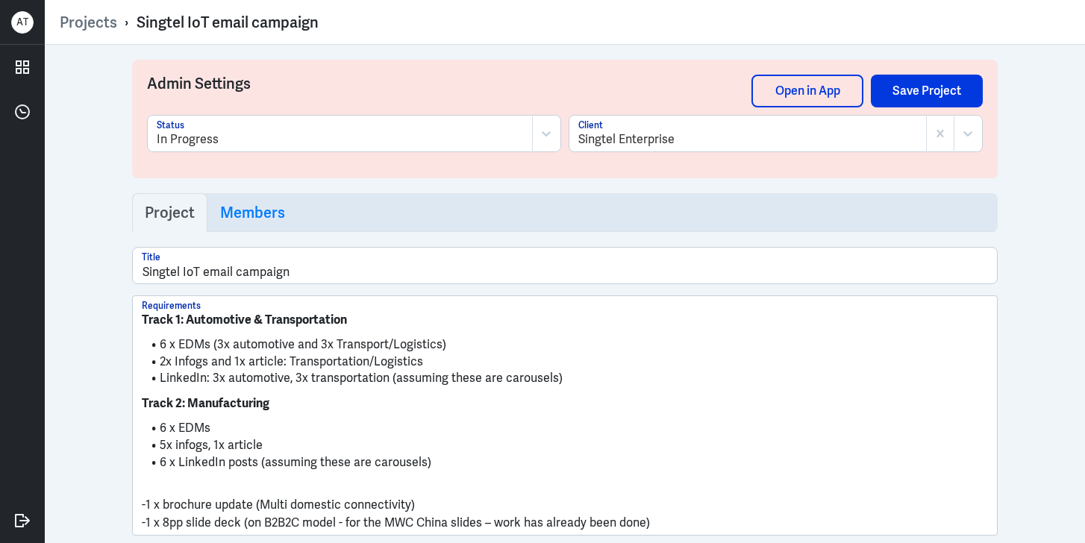 The image size is (1085, 543). Describe the element at coordinates (205, 403) in the screenshot. I see `strong: Track 2: Manufacturing` at that location.